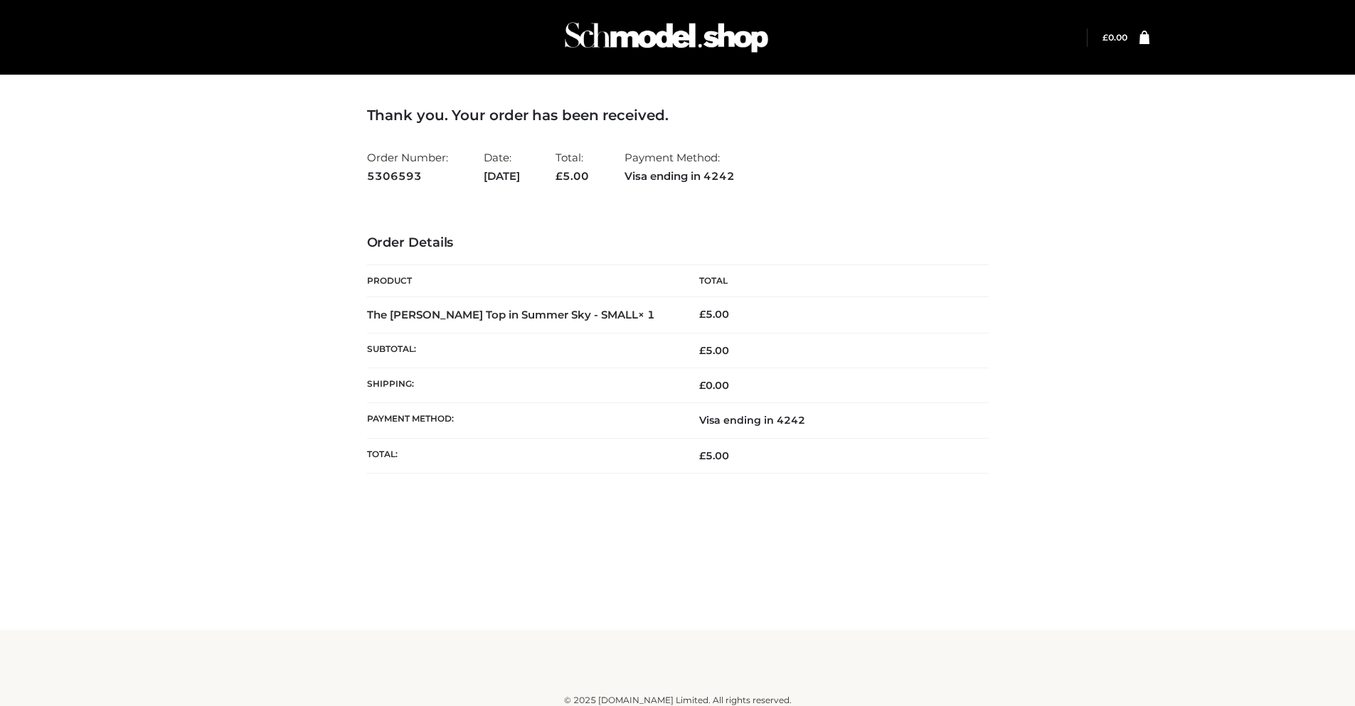 This screenshot has height=706, width=1355. Describe the element at coordinates (679, 166) in the screenshot. I see `li: Payment Method:` at that location.